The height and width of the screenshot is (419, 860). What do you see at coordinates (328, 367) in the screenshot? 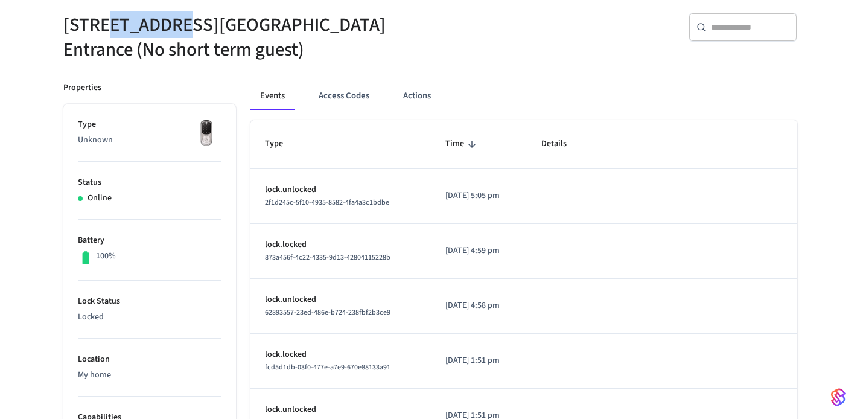
I see `span: fcd5d1db-03f0-477e-a7e9-670e88133a91` at bounding box center [328, 367].